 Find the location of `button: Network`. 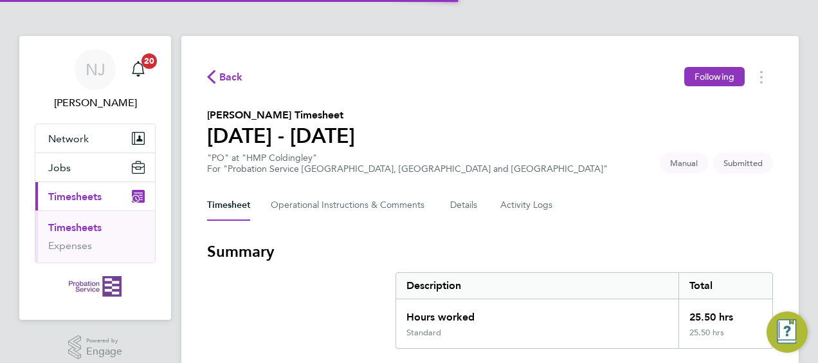

button: Network is located at coordinates (95, 138).